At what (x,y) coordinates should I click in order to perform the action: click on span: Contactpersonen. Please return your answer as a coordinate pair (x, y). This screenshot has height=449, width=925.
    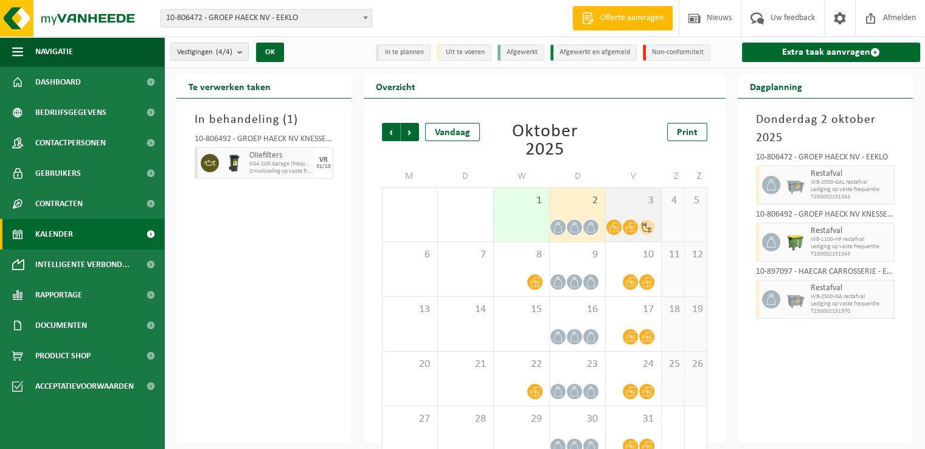
    Looking at the image, I should click on (71, 143).